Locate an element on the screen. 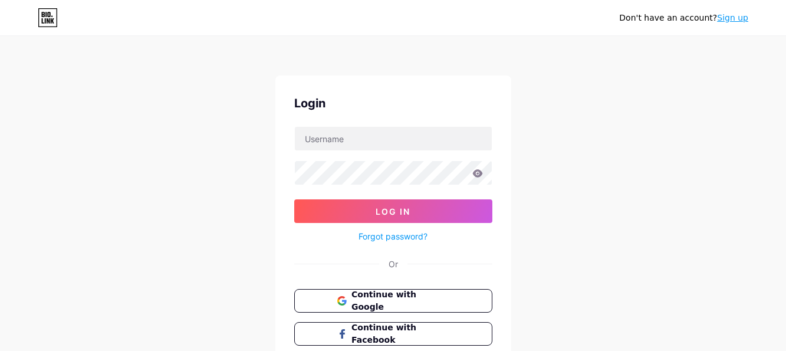 The image size is (786, 351). div: Or is located at coordinates (393, 263).